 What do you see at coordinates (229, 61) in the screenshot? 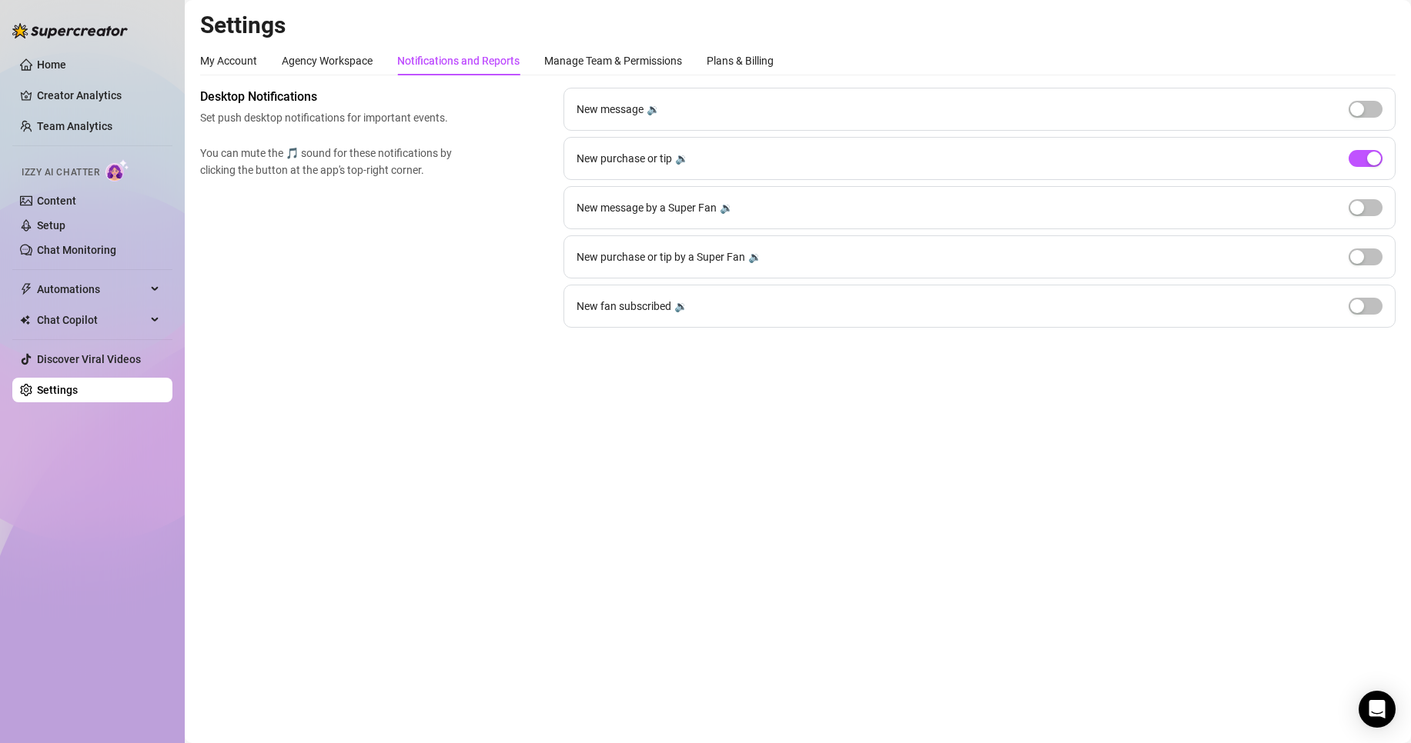
I see `div: My Account` at bounding box center [229, 61].